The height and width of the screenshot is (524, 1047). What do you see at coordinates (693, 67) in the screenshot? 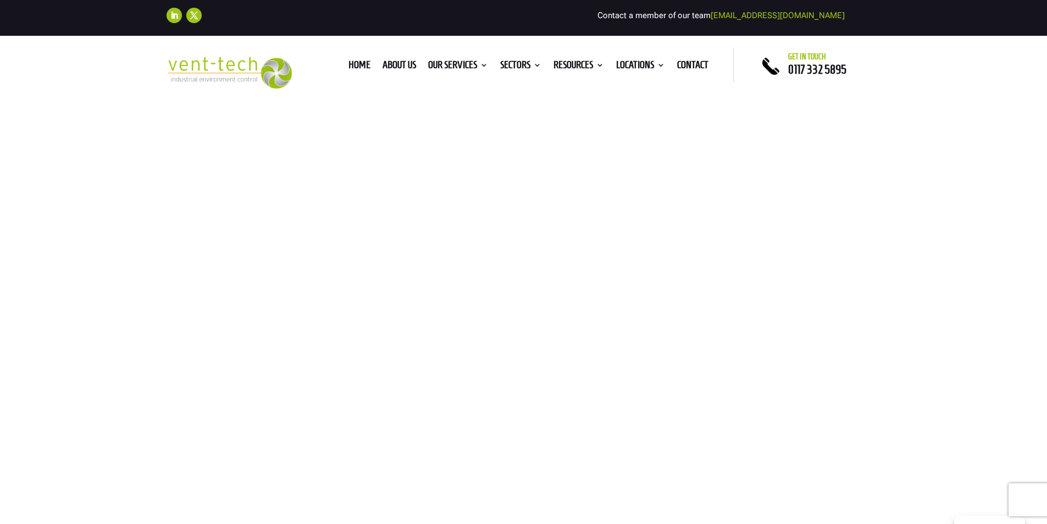
I see `a: Contact` at bounding box center [693, 67].